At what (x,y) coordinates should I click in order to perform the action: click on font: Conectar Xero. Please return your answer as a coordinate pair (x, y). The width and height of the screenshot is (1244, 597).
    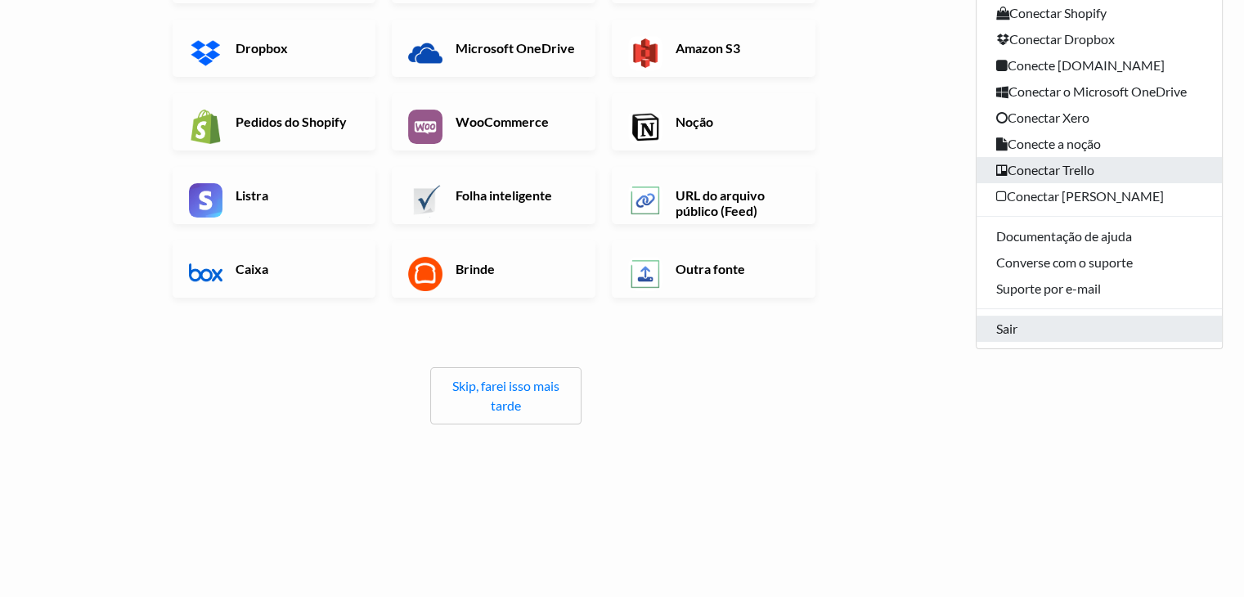
    Looking at the image, I should click on (1049, 117).